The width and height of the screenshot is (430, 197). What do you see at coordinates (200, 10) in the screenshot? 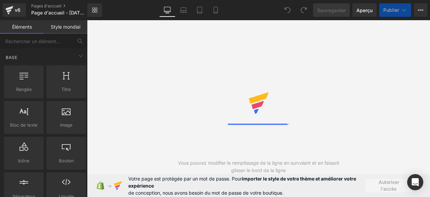
I see `a: Comprimé` at bounding box center [200, 10].